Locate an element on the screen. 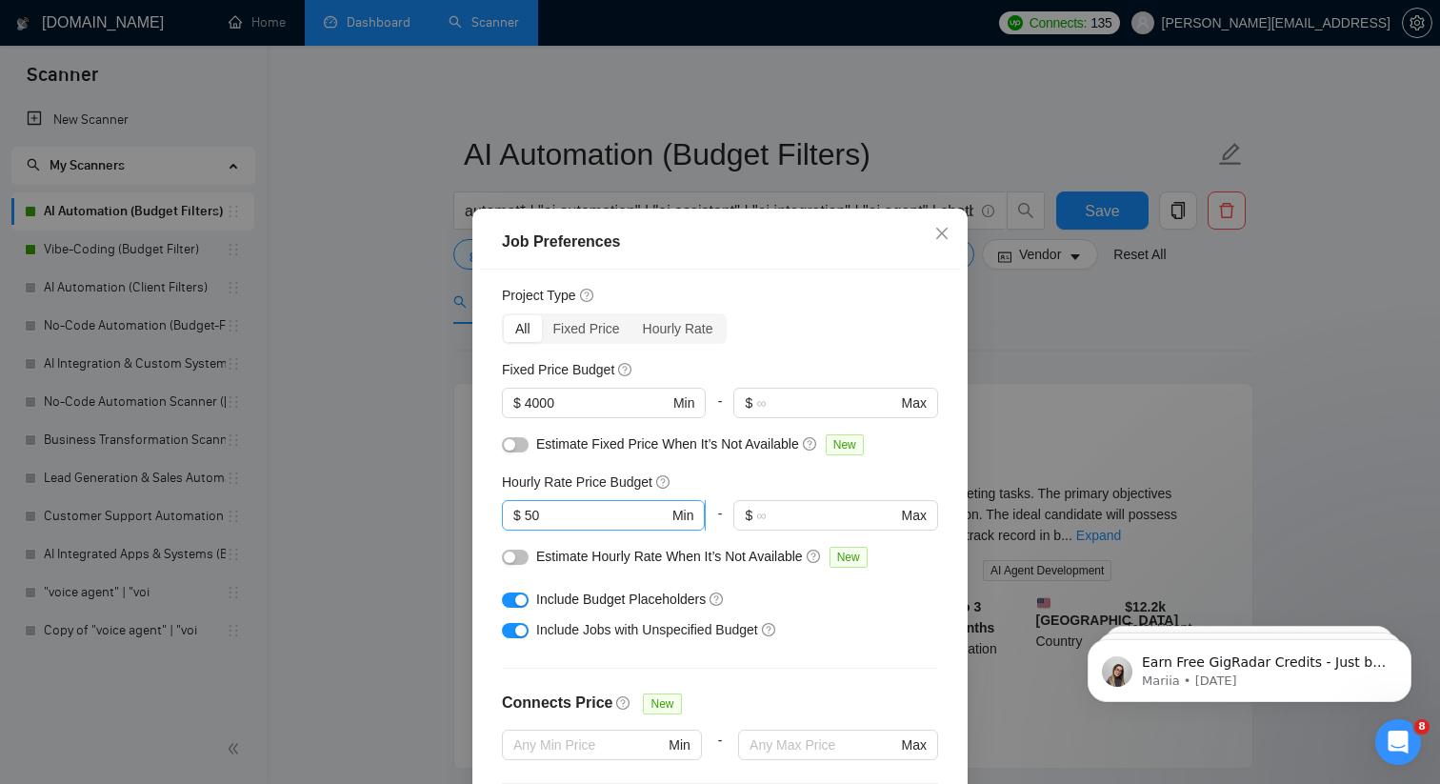 The width and height of the screenshot is (1440, 784). h5: Hourly Rate Price Budget is located at coordinates (577, 482).